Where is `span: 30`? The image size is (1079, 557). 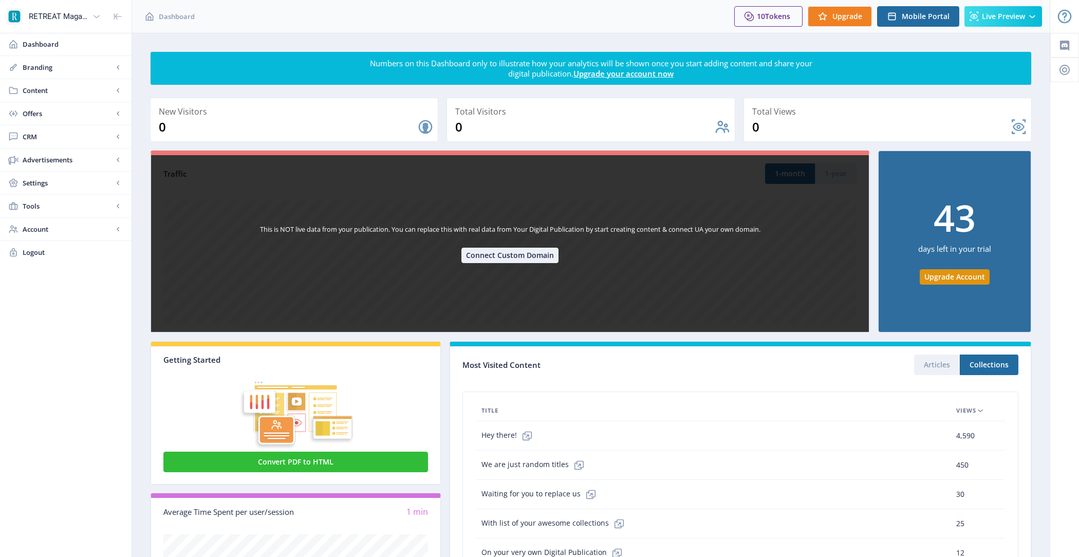
span: 30 is located at coordinates (961, 495).